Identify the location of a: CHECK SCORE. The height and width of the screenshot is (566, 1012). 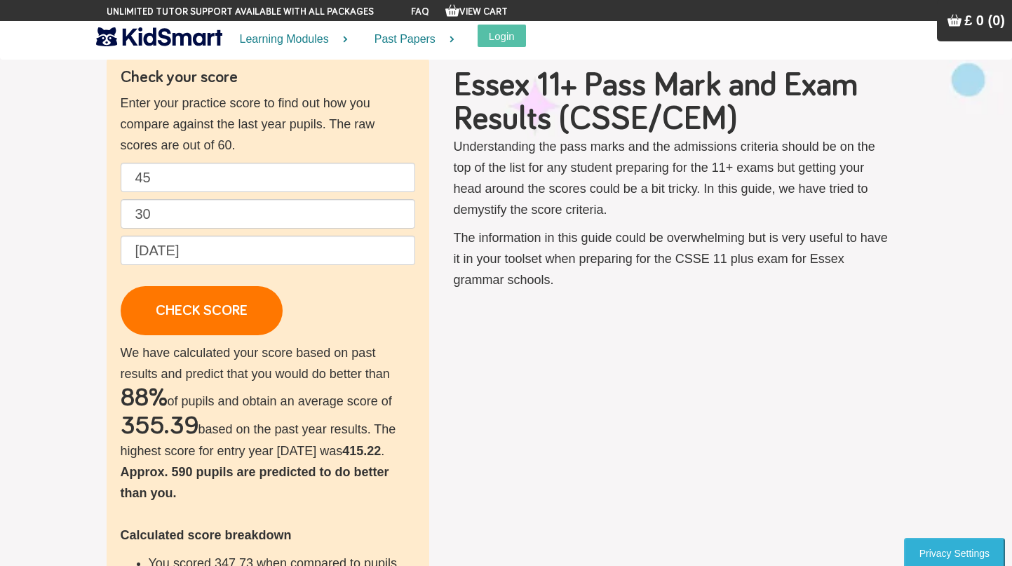
(201, 311).